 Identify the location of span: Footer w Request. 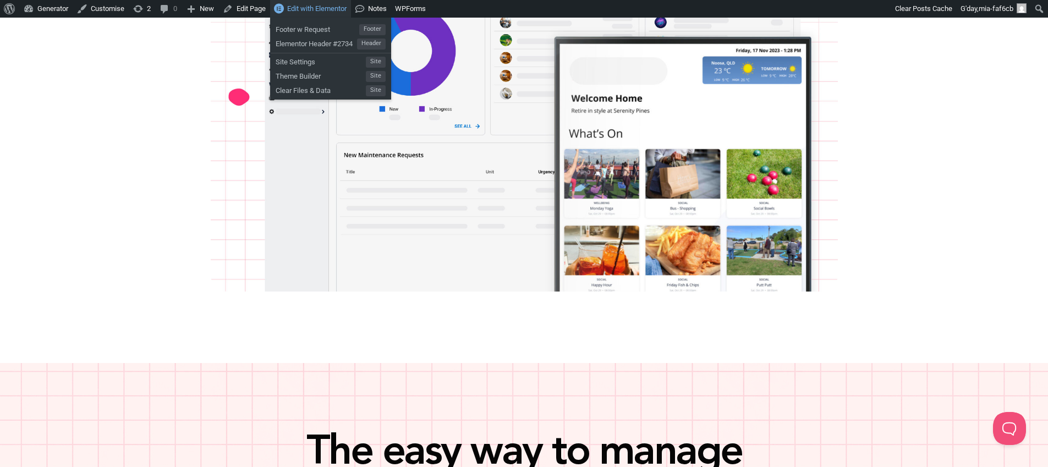
(317, 28).